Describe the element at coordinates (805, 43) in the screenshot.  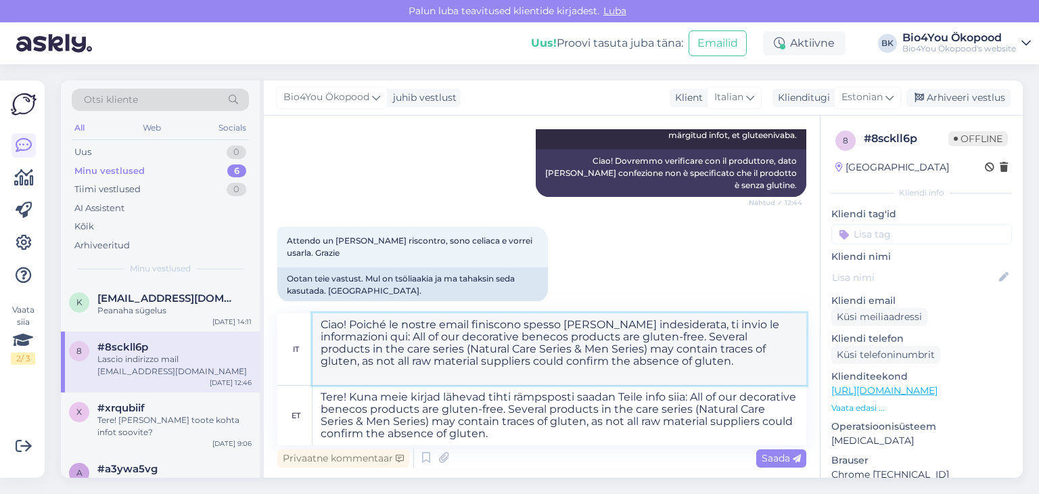
I see `div: Aktiivne` at that location.